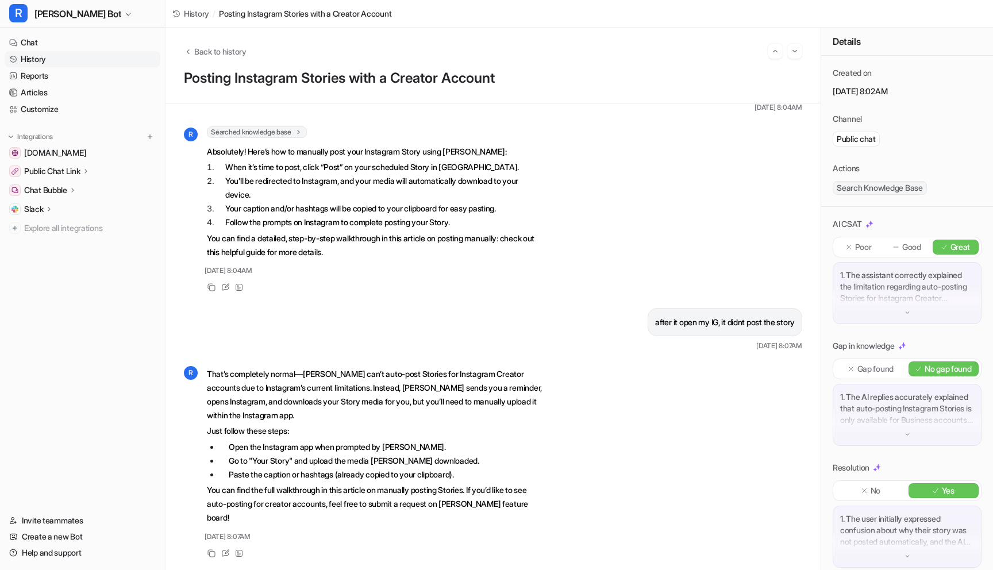 Image resolution: width=993 pixels, height=570 pixels. Describe the element at coordinates (375, 245) in the screenshot. I see `p: You can find a detailed, step-by-step walkthrough in this article on posting manually: check out ...` at that location.